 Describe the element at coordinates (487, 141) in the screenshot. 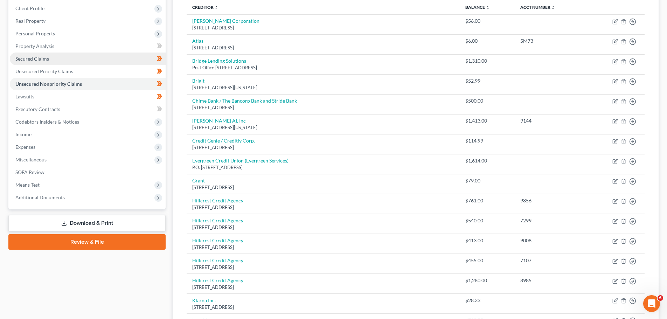

I see `div: $114.99` at that location.